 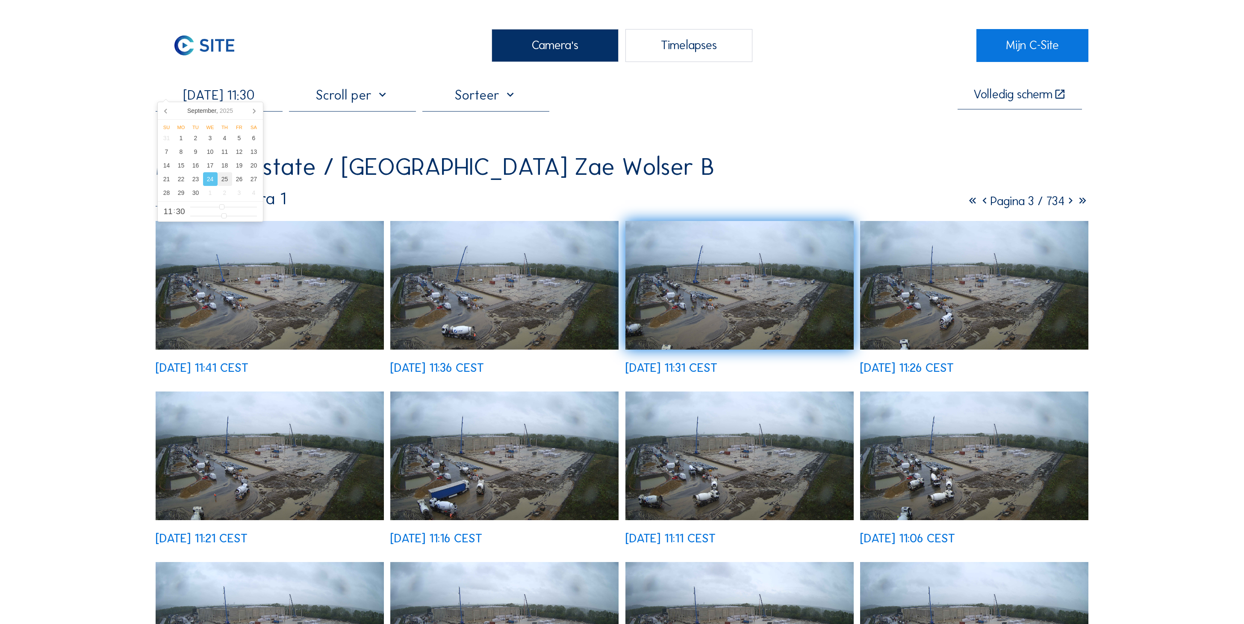 What do you see at coordinates (254, 165) in the screenshot?
I see `div: 20` at bounding box center [254, 165].